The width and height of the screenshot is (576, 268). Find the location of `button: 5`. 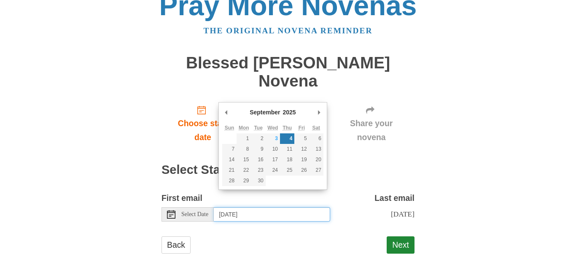

button: 5 is located at coordinates (301, 138).